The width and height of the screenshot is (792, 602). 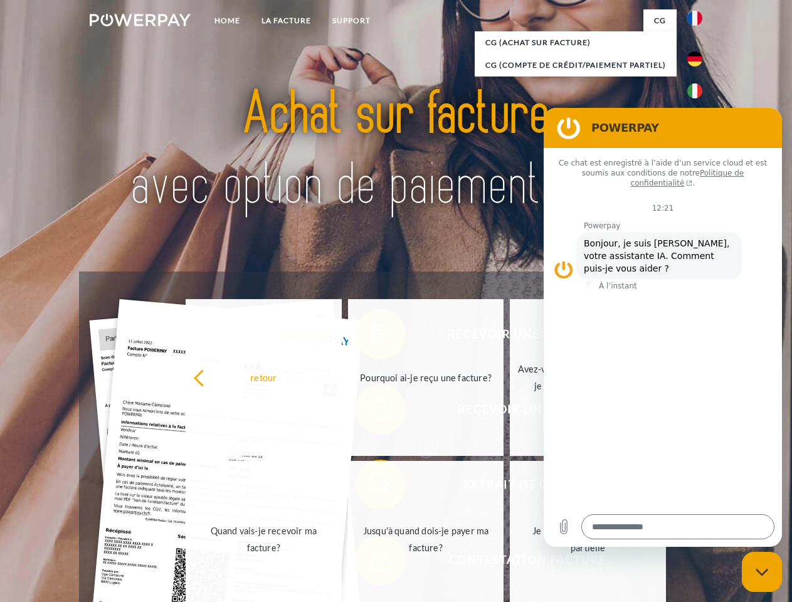 What do you see at coordinates (426, 539) in the screenshot?
I see `div: Jusqu'à quand dois-je payer ma facture?` at bounding box center [426, 539].